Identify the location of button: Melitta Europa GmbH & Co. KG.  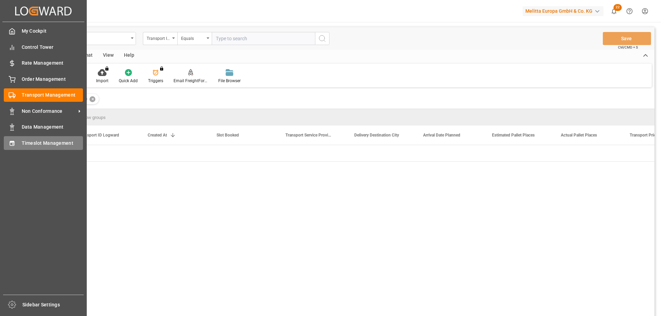
(564, 11).